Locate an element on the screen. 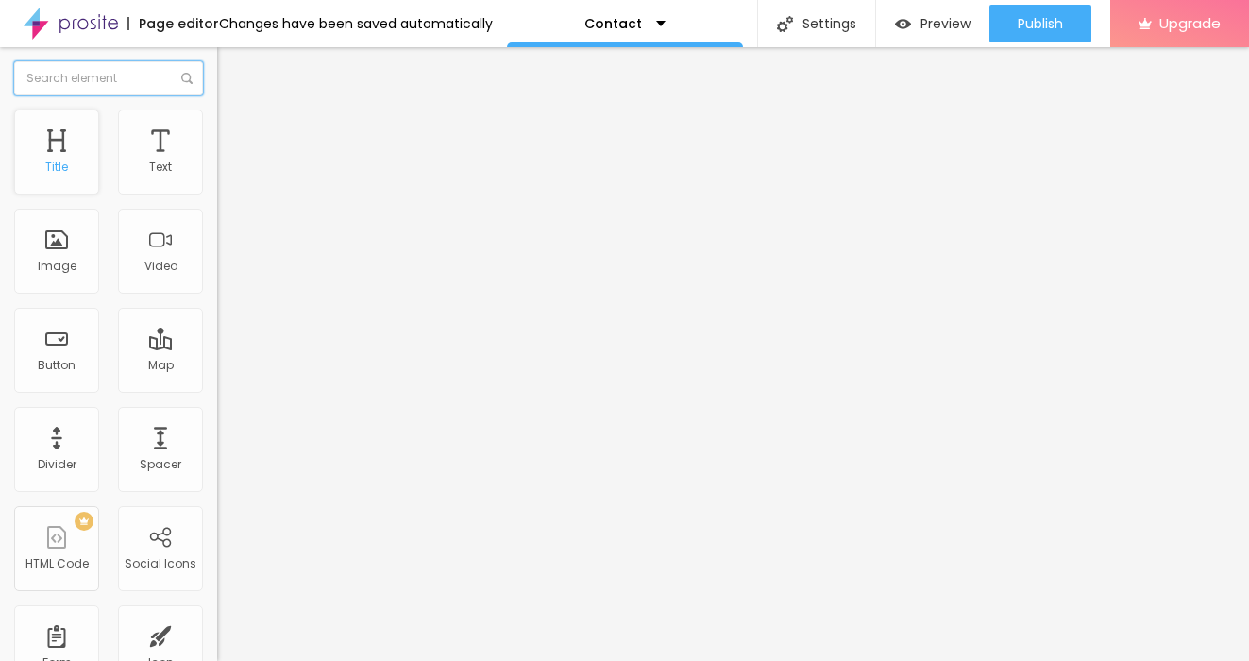 The image size is (1249, 661). span: Preview is located at coordinates (945, 24).